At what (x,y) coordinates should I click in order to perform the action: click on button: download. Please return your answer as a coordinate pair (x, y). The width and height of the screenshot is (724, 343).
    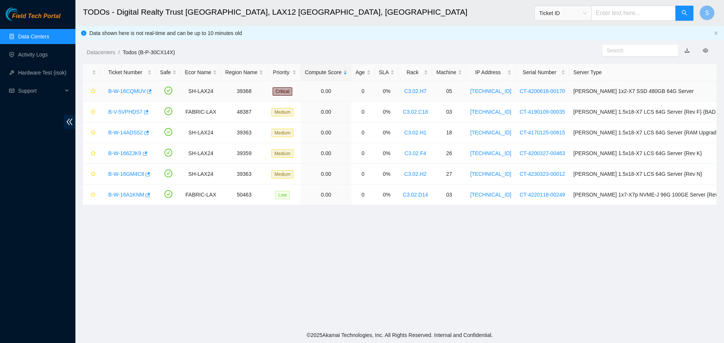
    Looking at the image, I should click on (687, 51).